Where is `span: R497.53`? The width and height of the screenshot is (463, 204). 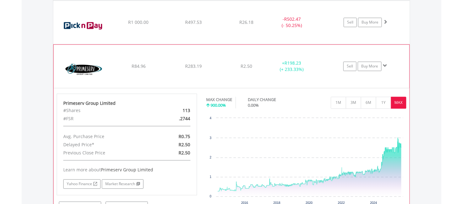
span: R497.53 is located at coordinates (193, 22).